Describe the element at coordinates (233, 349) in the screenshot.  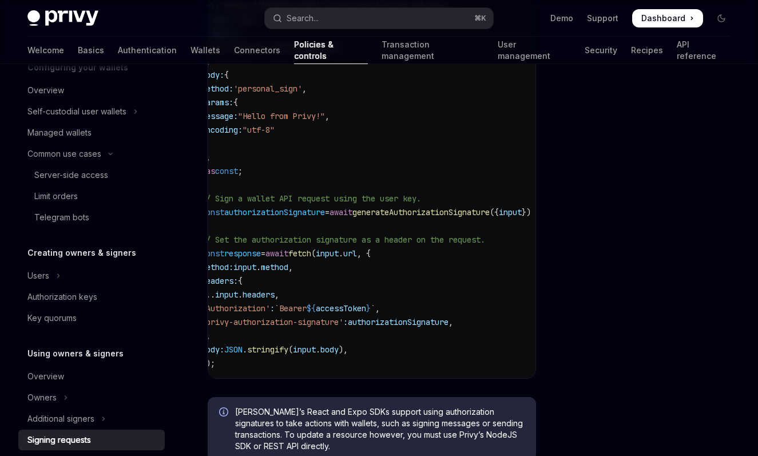
I see `span: JSON` at that location.